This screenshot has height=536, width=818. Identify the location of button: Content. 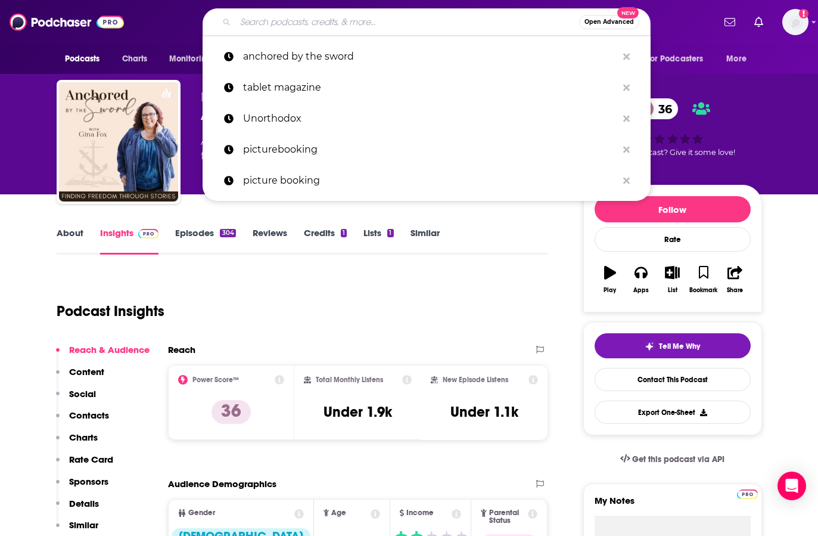
(80, 376).